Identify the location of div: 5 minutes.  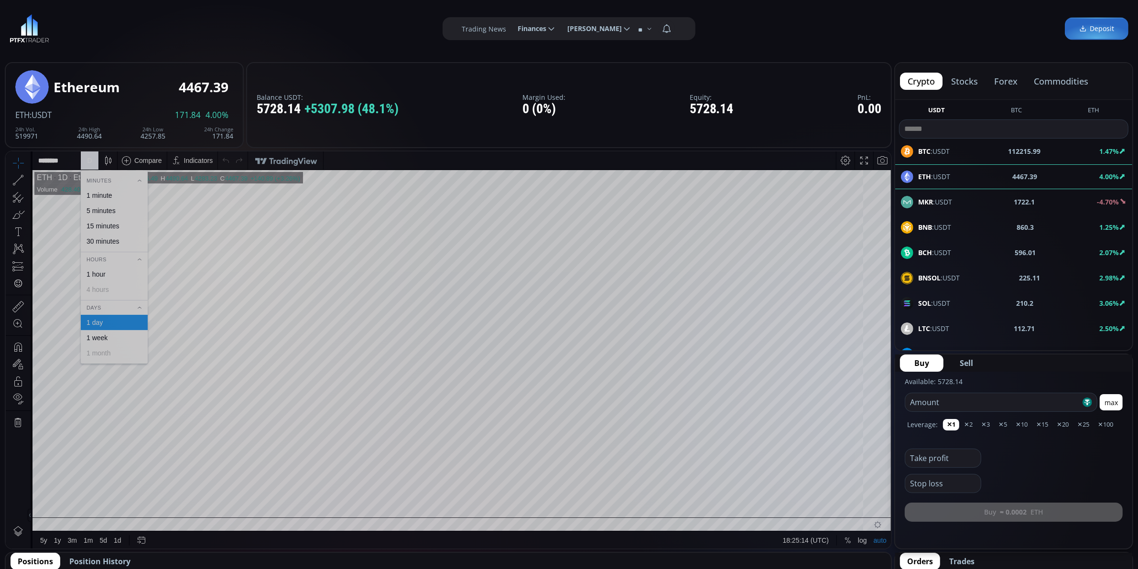
(95, 59).